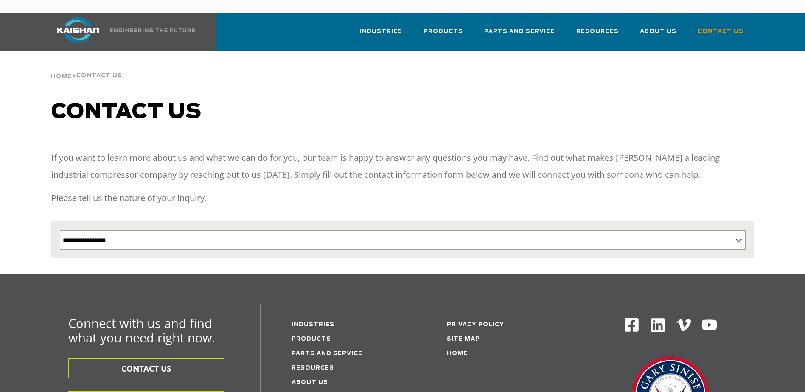 The width and height of the screenshot is (805, 392). Describe the element at coordinates (684, 325) in the screenshot. I see `img: Vimeo` at that location.